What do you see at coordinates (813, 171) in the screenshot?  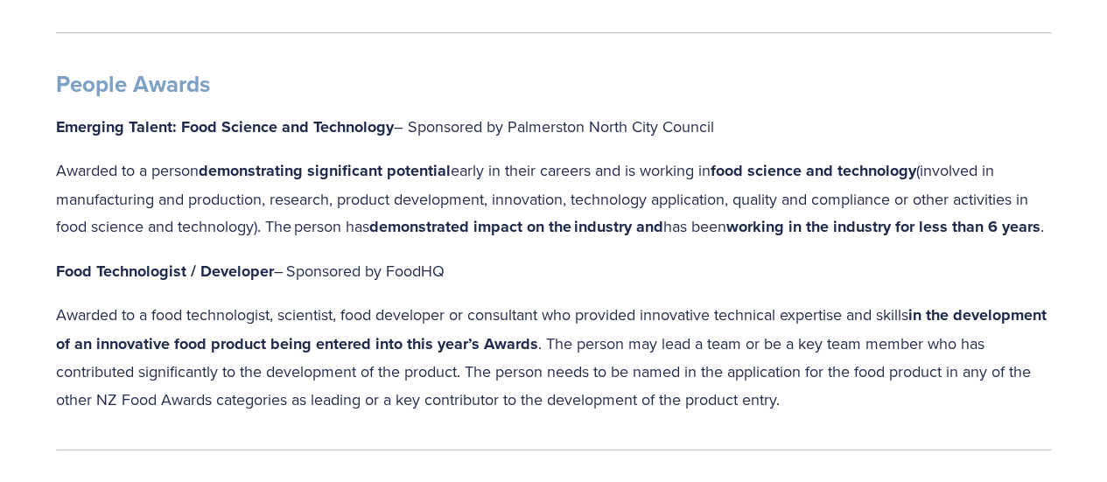 I see `strong: food science and technology` at bounding box center [813, 171].